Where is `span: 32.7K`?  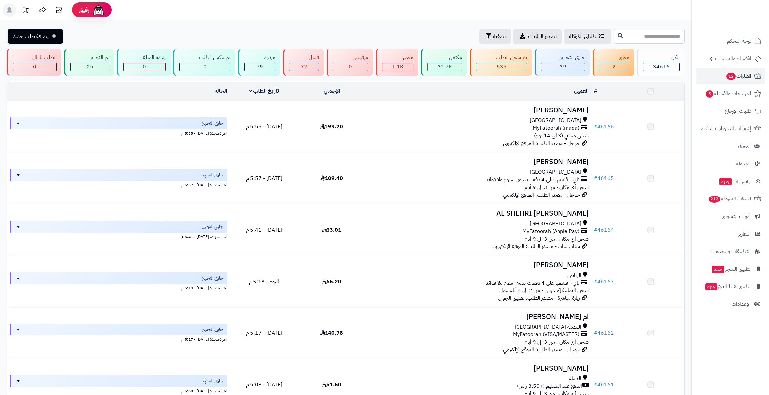
span: 32.7K is located at coordinates (445, 67).